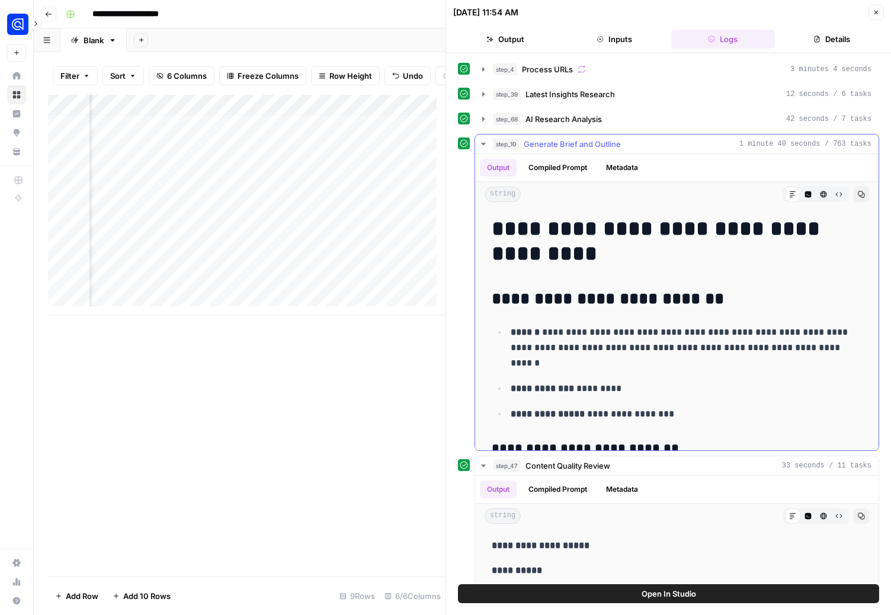  I want to click on button: Inputs, so click(614, 39).